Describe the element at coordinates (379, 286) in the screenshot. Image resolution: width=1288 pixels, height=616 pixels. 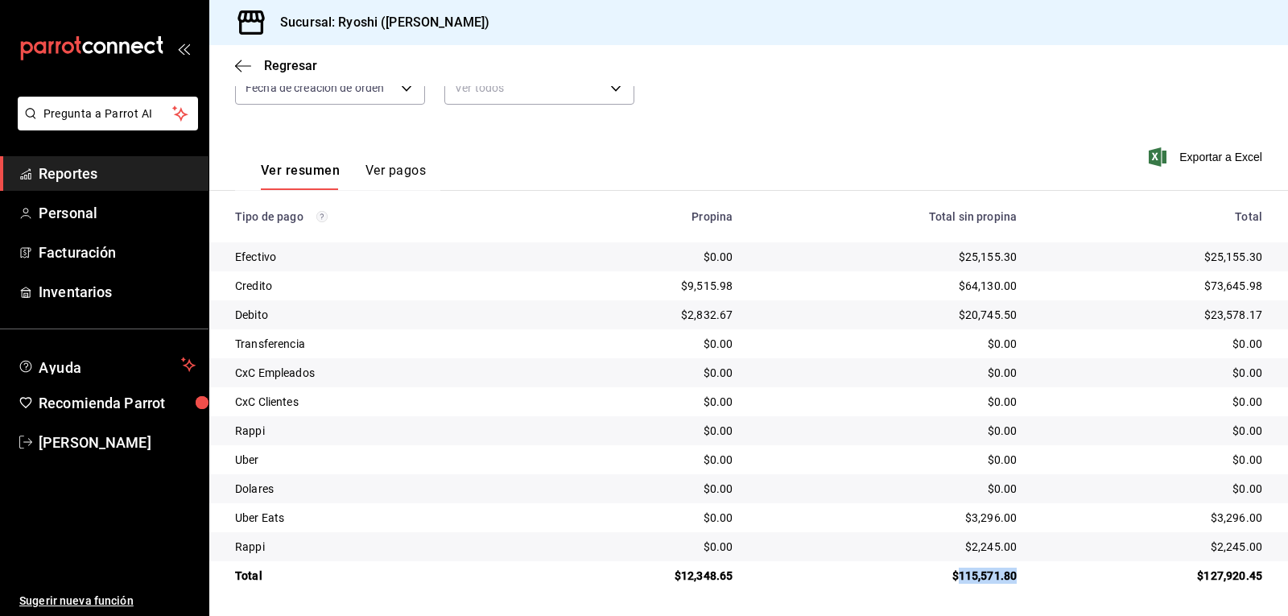
I see `div: Credito` at that location.